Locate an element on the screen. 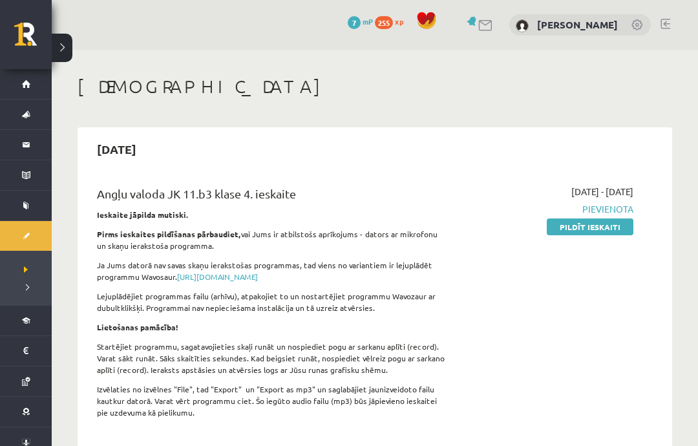 This screenshot has width=698, height=446. a: 7 mP is located at coordinates (360, 21).